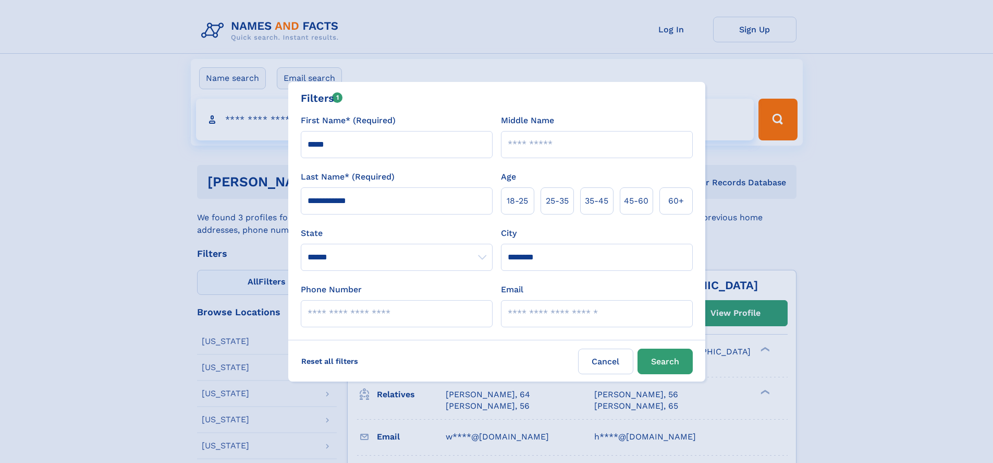  I want to click on label: Middle Name, so click(528, 120).